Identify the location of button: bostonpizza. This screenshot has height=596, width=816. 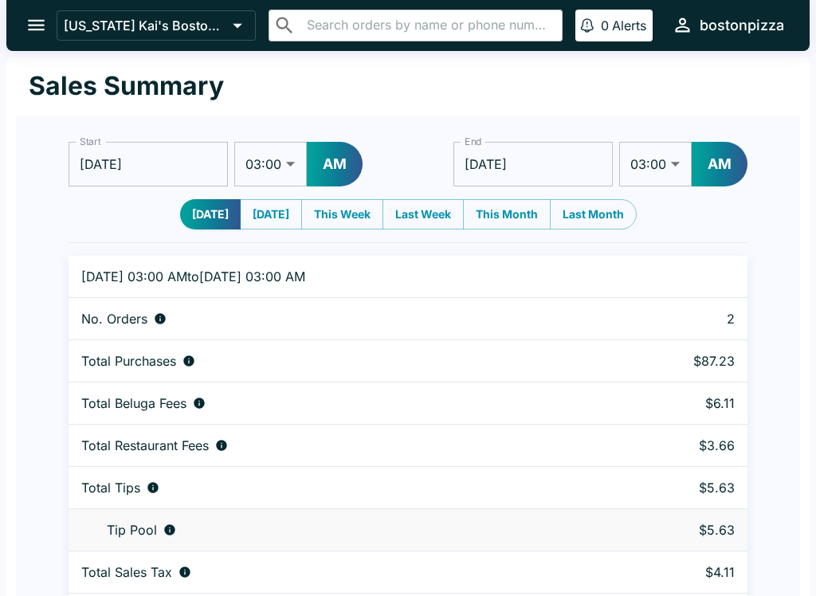
(728, 25).